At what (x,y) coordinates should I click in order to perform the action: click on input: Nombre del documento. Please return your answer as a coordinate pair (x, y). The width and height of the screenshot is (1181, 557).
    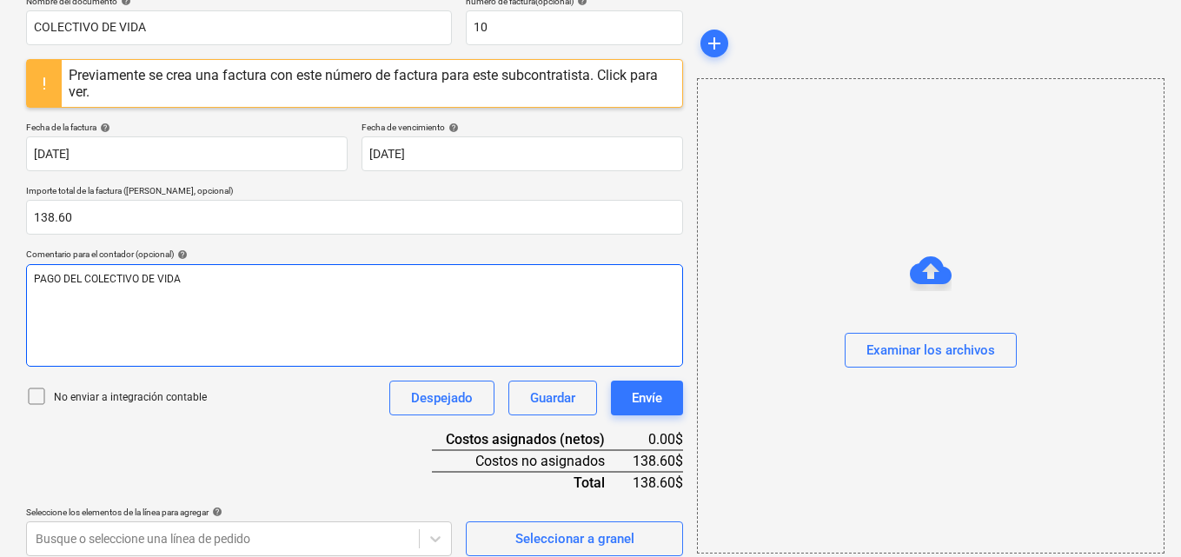
    Looking at the image, I should click on (239, 28).